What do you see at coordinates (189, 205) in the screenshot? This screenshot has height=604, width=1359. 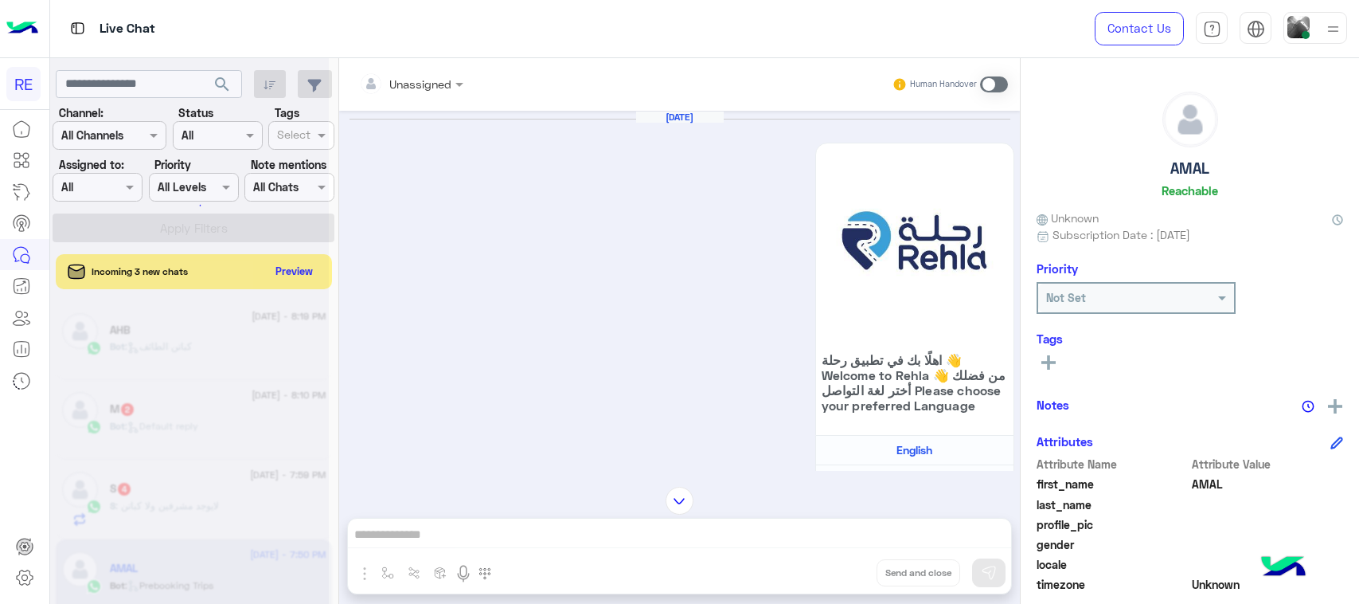 I see `div: loading...` at bounding box center [189, 205].